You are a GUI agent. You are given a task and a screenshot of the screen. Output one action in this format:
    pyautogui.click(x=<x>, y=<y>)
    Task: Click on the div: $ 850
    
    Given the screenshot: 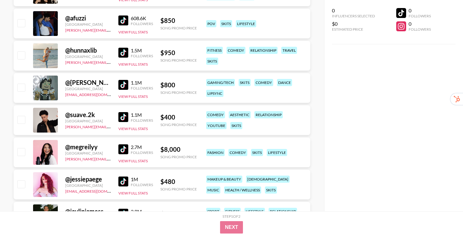 What is the action you would take?
    pyautogui.click(x=179, y=20)
    